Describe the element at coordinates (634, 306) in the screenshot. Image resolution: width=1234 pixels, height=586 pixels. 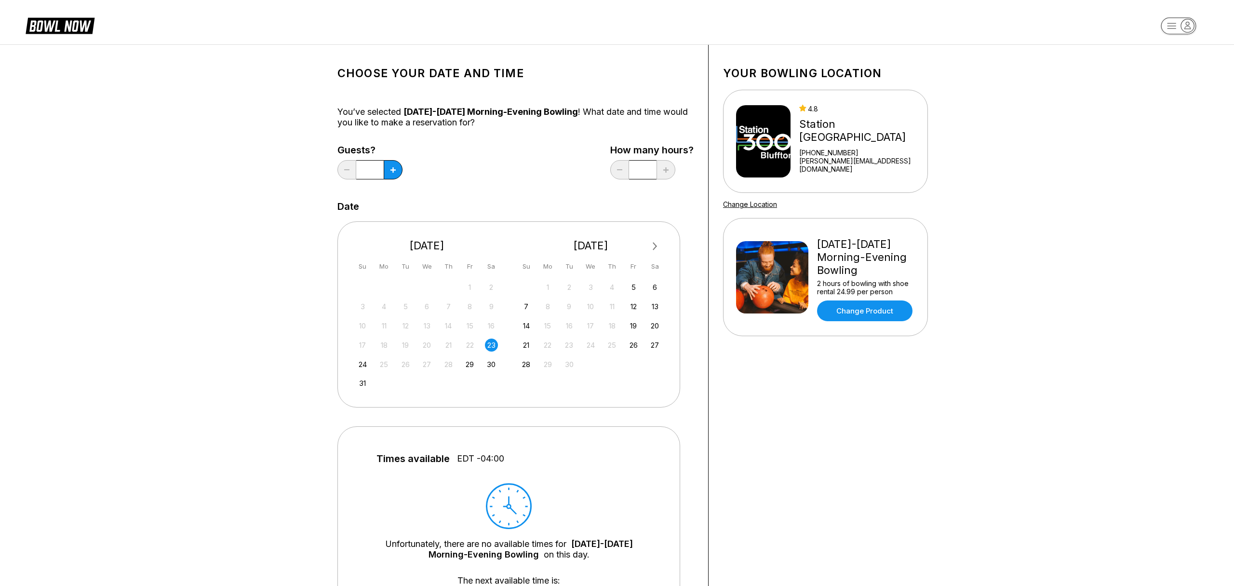
I see `div: Choose Friday, September 12th, 2025` at that location.